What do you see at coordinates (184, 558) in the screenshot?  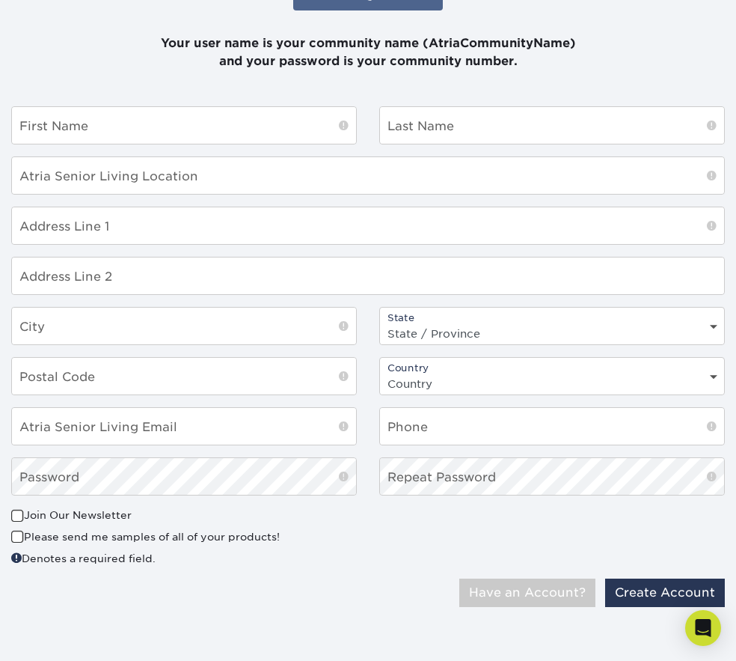 I see `div: Denotes a required field.` at bounding box center [184, 558].